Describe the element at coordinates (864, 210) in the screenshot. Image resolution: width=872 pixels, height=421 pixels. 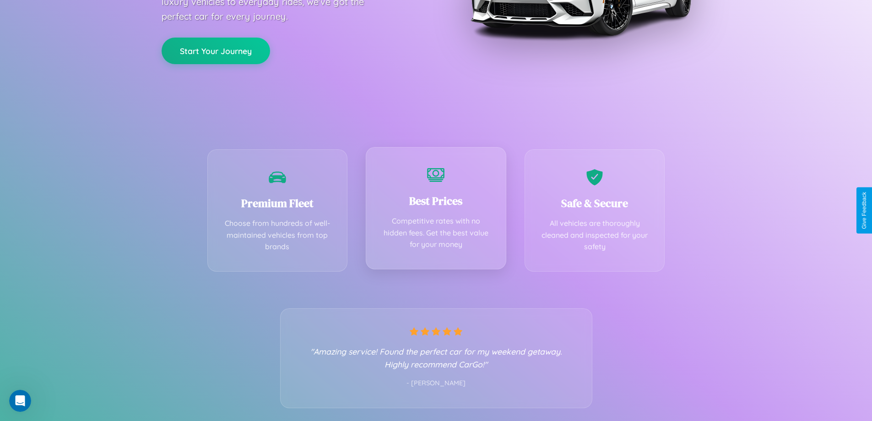
I see `div: Give Feedback` at that location.